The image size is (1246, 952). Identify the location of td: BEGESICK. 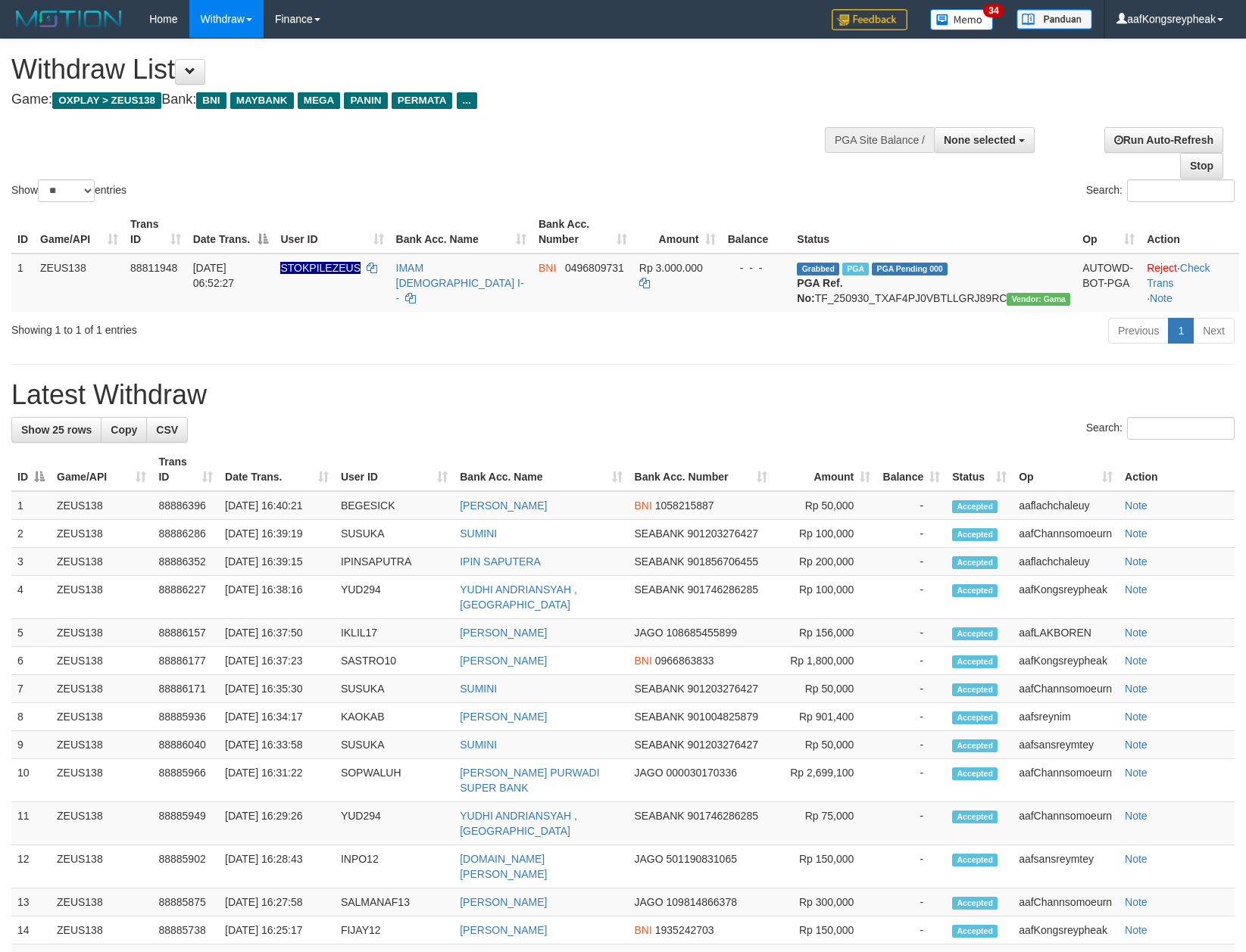
(394, 506).